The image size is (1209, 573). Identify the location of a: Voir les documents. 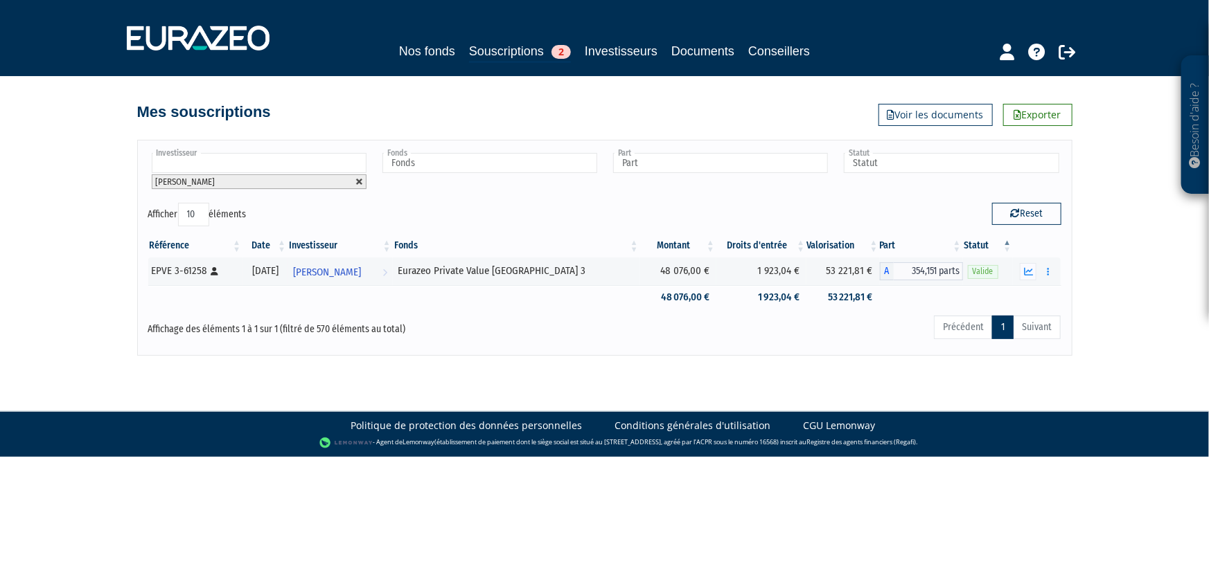
(935, 115).